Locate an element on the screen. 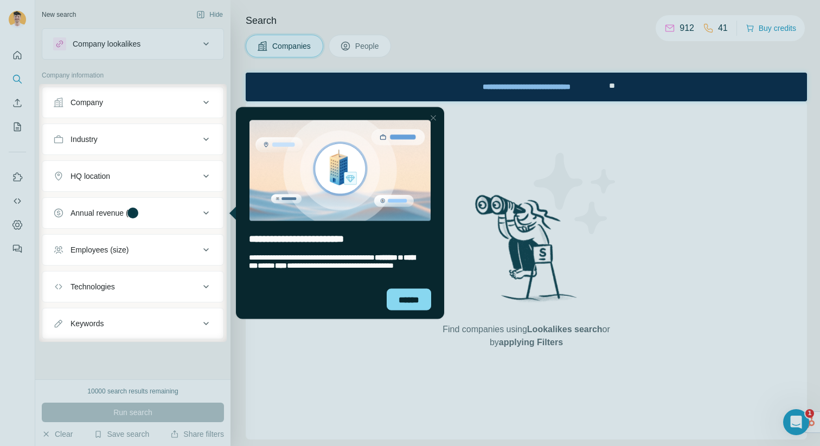 Image resolution: width=820 pixels, height=446 pixels. button: HQ location is located at coordinates (133, 176).